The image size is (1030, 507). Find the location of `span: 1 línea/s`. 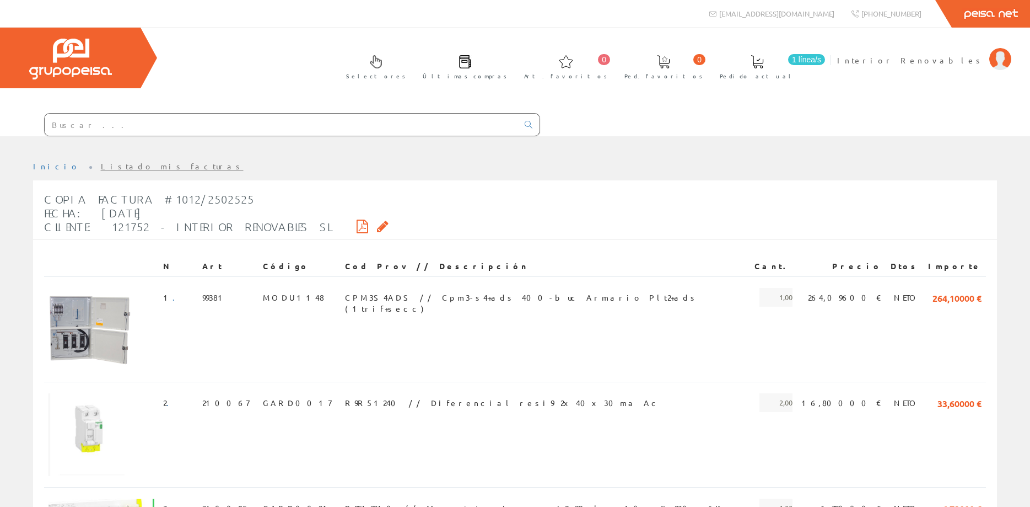

span: 1 línea/s is located at coordinates (806, 60).